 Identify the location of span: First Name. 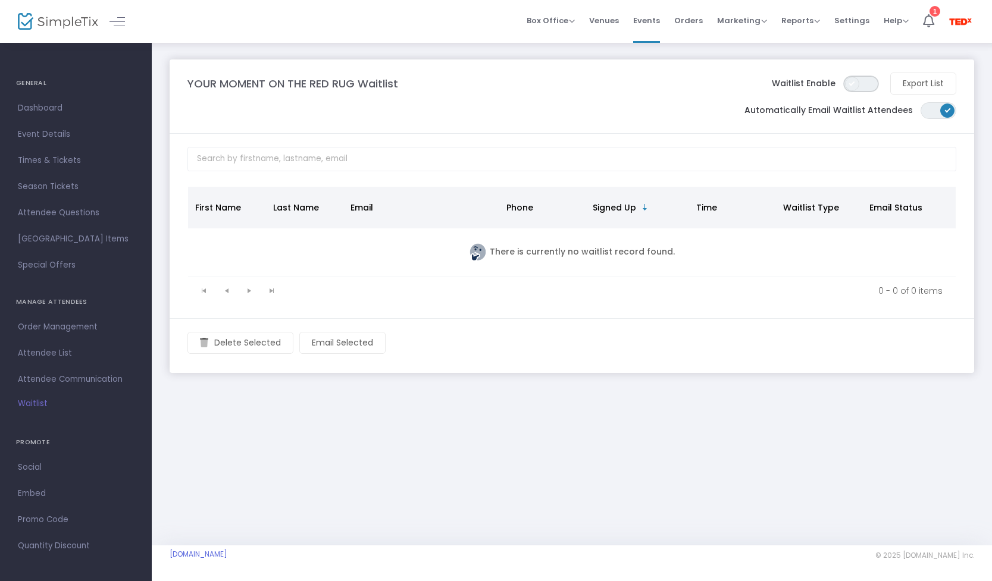
(218, 208).